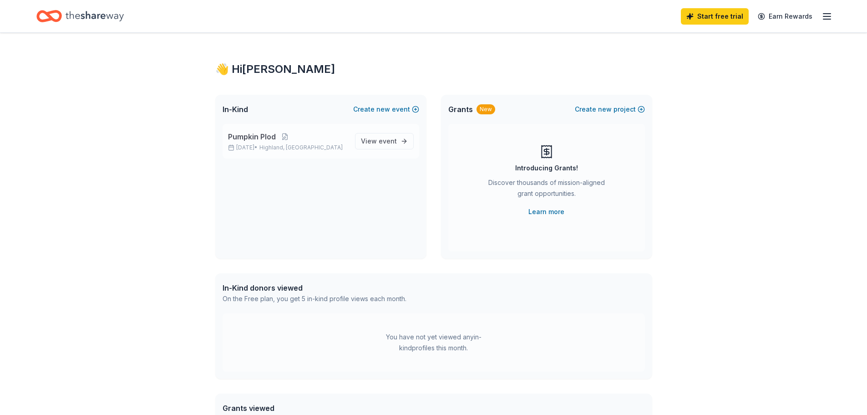 The width and height of the screenshot is (867, 415). What do you see at coordinates (546, 212) in the screenshot?
I see `a: Learn more` at bounding box center [546, 212].